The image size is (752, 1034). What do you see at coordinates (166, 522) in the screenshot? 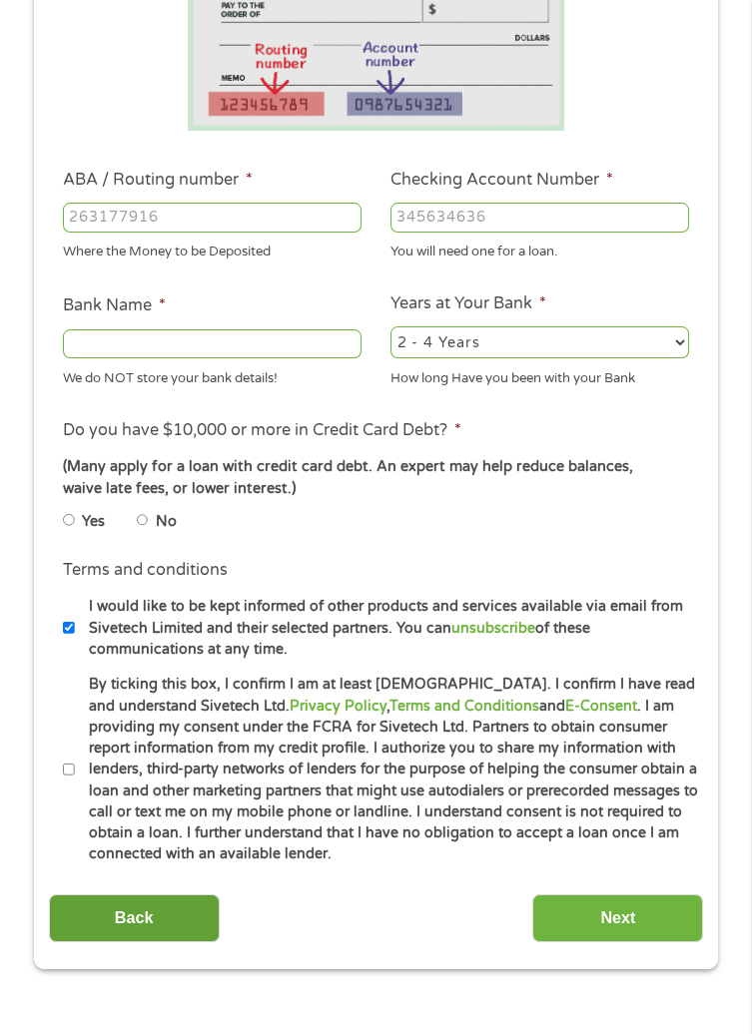
I see `label: No` at bounding box center [166, 522].